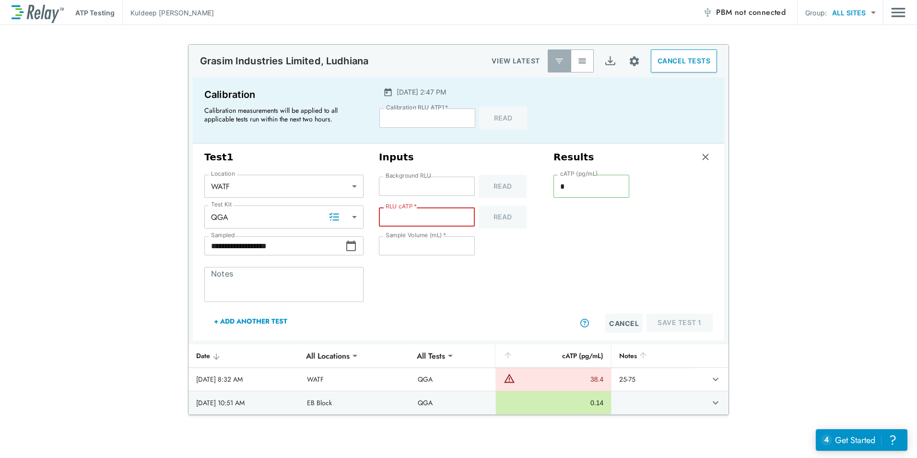  What do you see at coordinates (516, 61) in the screenshot?
I see `p: VIEW LATEST` at bounding box center [516, 61].